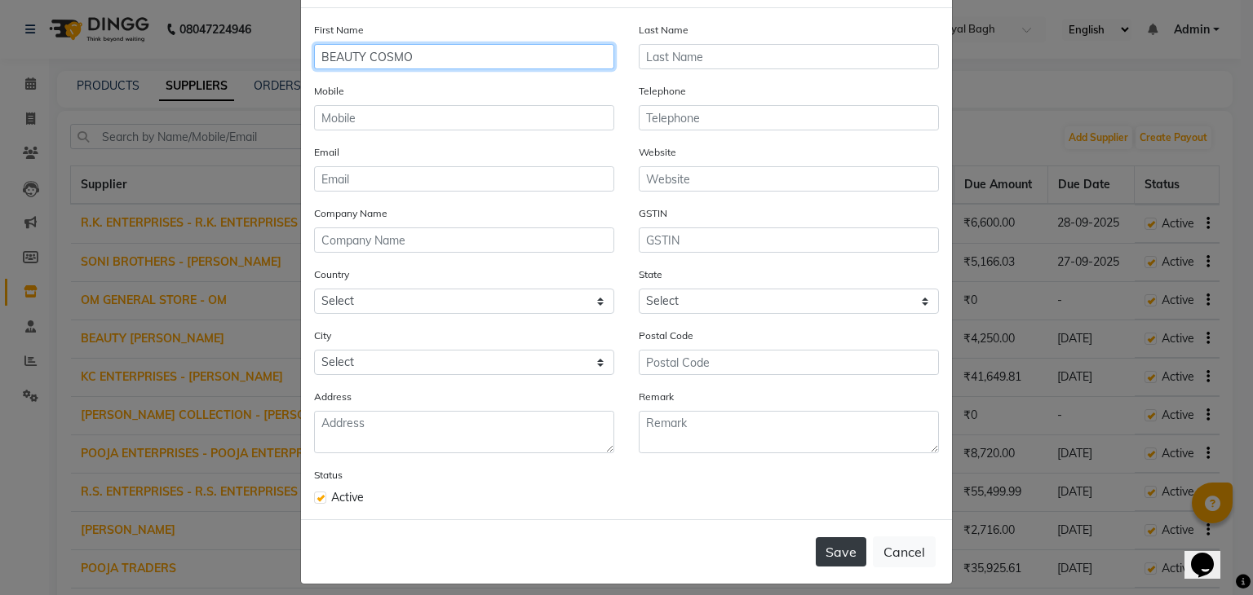 The height and width of the screenshot is (595, 1253). I want to click on label: Email, so click(326, 153).